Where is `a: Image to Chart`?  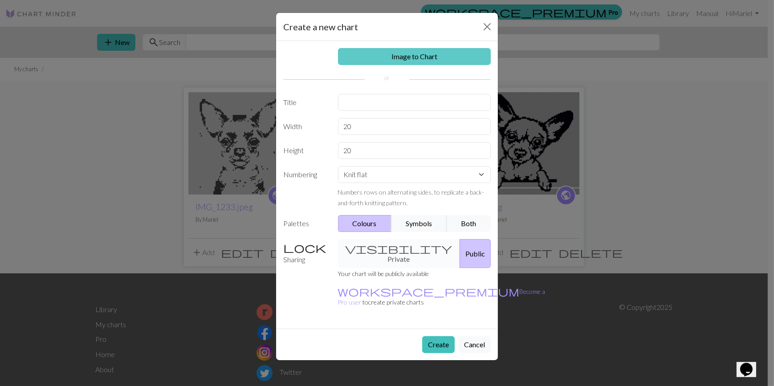 a: Image to Chart is located at coordinates (415, 57).